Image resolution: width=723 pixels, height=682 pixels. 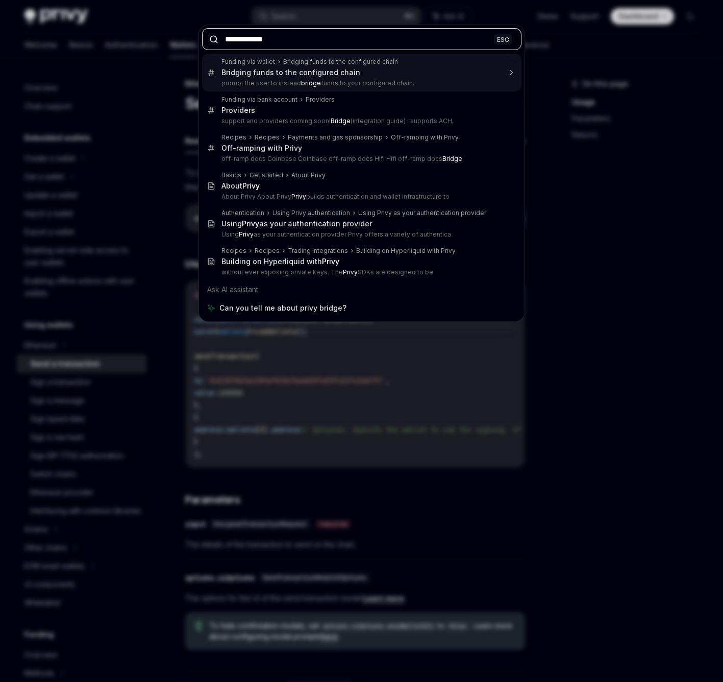 I want to click on div: About Privy, so click(x=308, y=175).